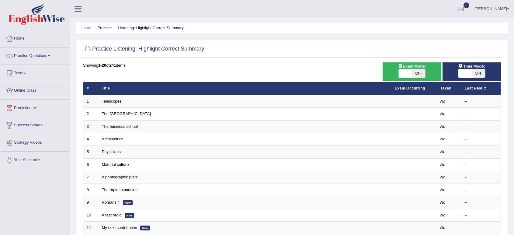 The image size is (514, 235). What do you see at coordinates (472, 66) in the screenshot?
I see `span: Time Mode:` at bounding box center [472, 66].